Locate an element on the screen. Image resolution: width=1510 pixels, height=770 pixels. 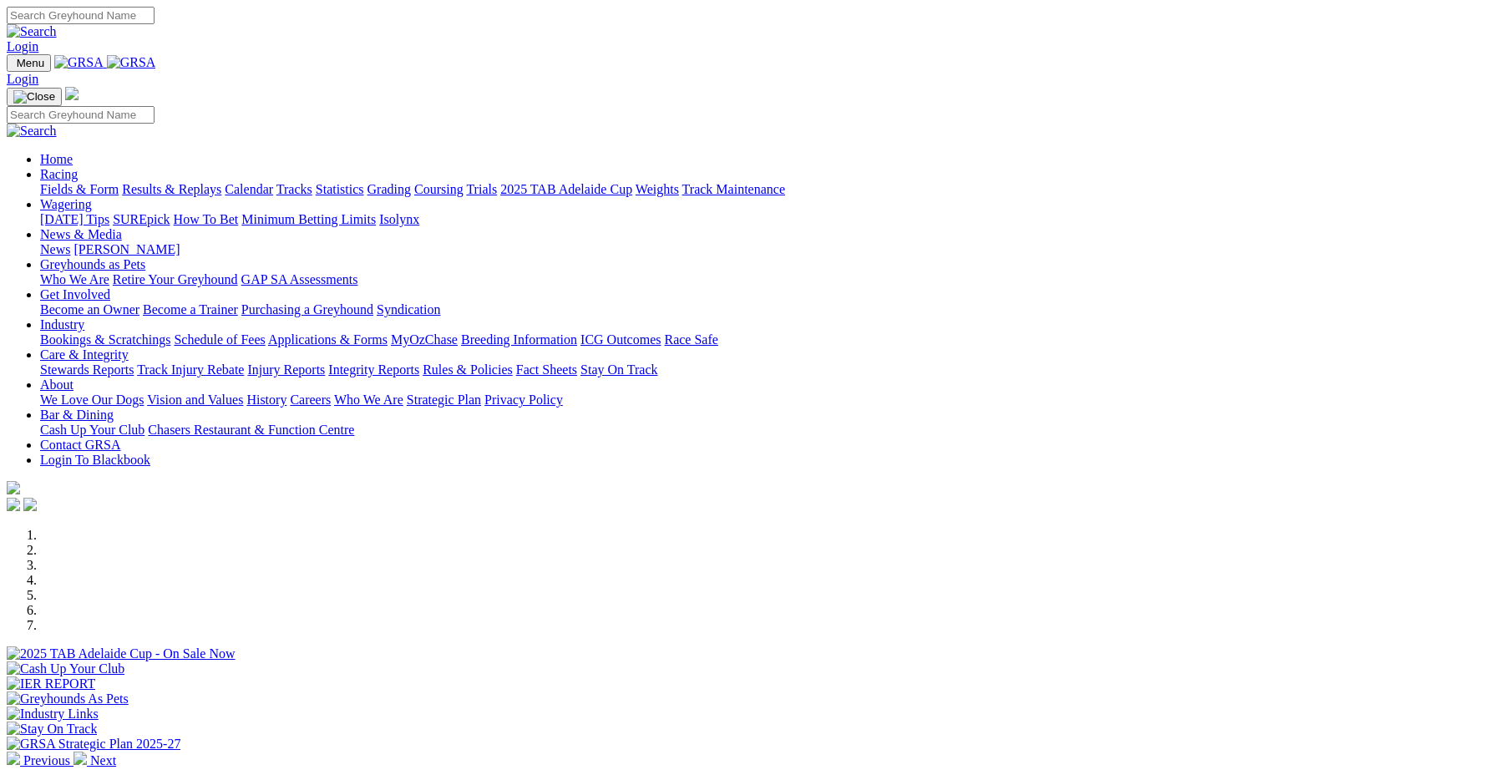
a: Strategic Plan is located at coordinates (443, 399).